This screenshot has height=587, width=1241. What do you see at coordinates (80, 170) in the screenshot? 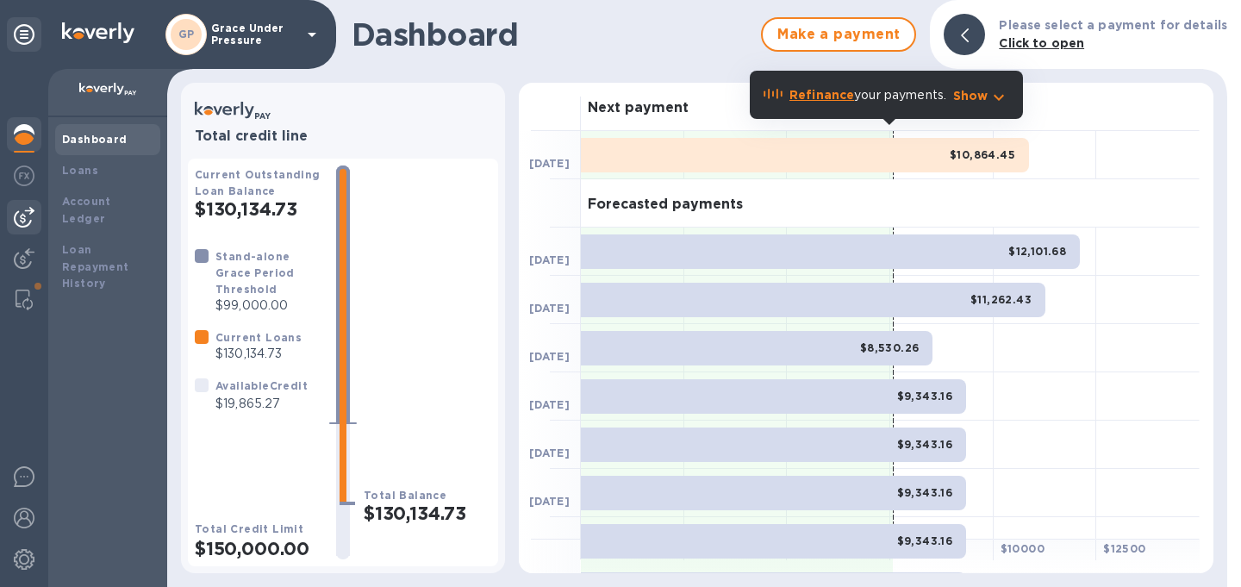
I see `b: Loans` at bounding box center [80, 170].